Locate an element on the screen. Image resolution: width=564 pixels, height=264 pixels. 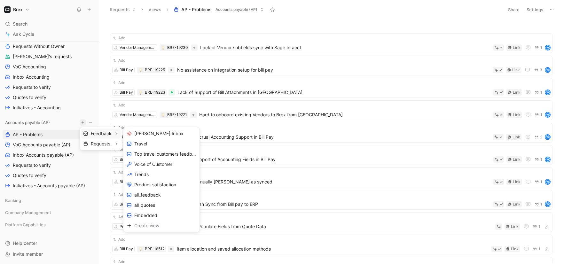
span: Trends is located at coordinates (141, 174).